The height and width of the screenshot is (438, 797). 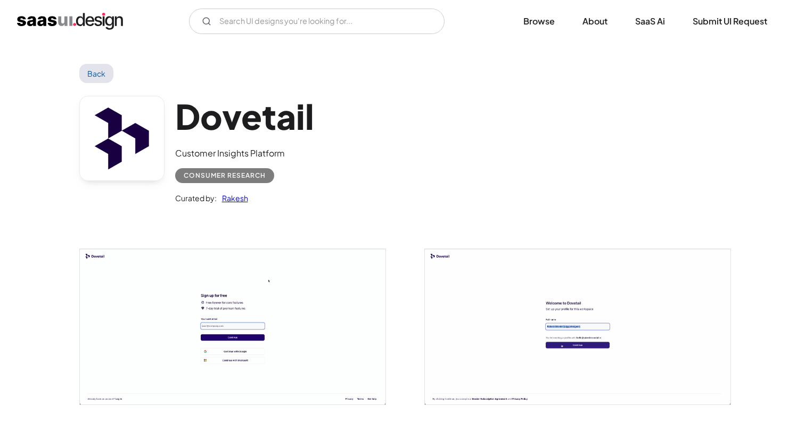 I want to click on img: 6422d51922b62f27a8ef2e7c_Dovetail%20-%20Customer%20insights%20Sign%20up.png, so click(x=233, y=327).